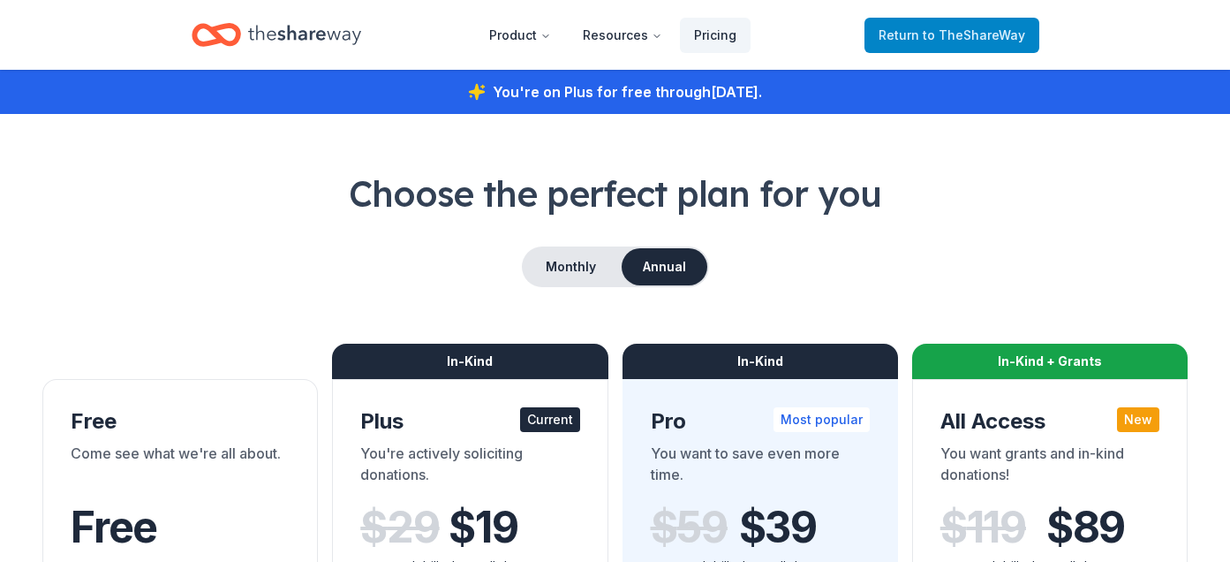 Image resolution: width=1230 pixels, height=562 pixels. I want to click on button: Annual, so click(664, 267).